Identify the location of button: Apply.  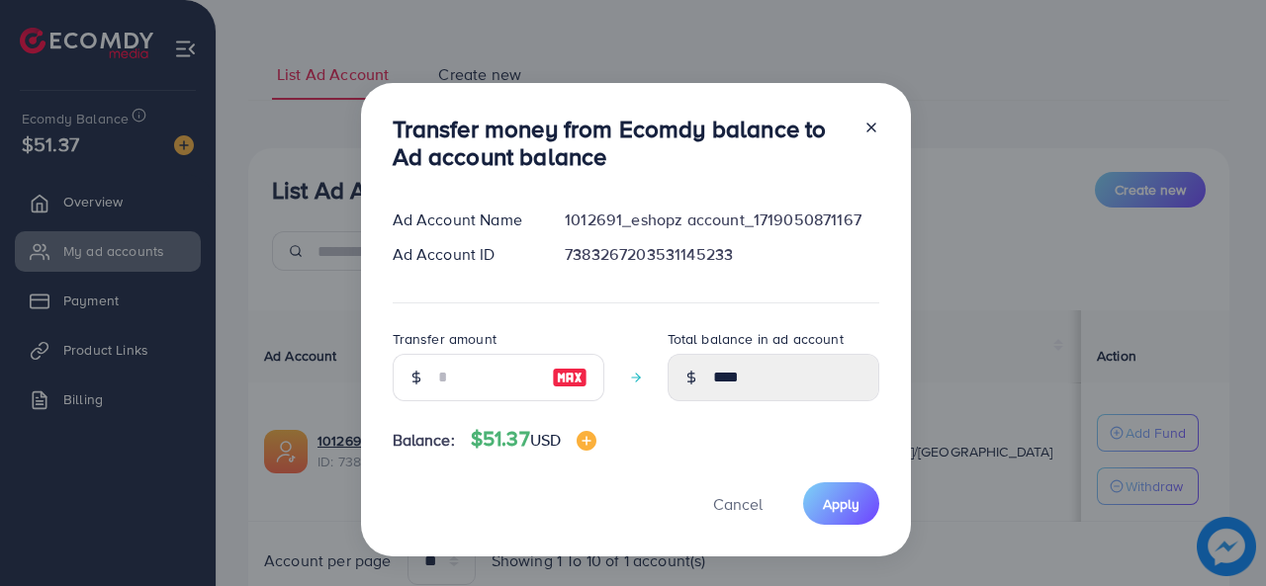
(840, 503).